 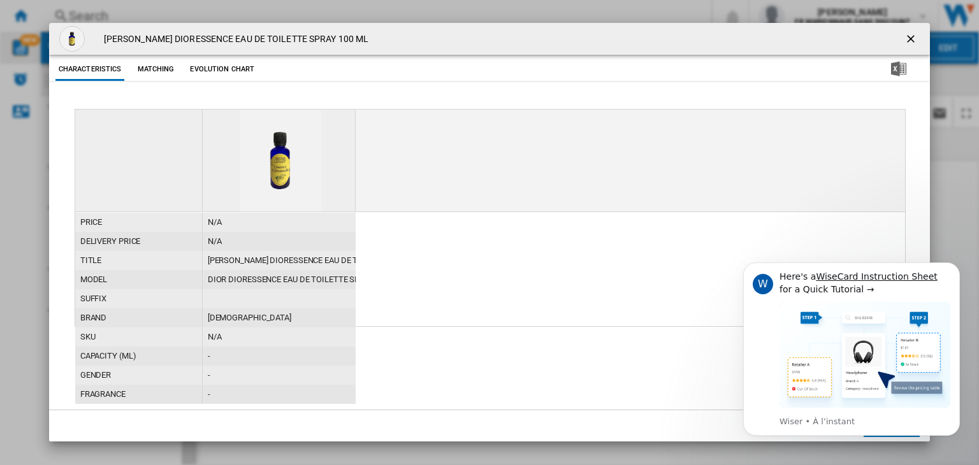 I want to click on button: Characteristics, so click(x=90, y=69).